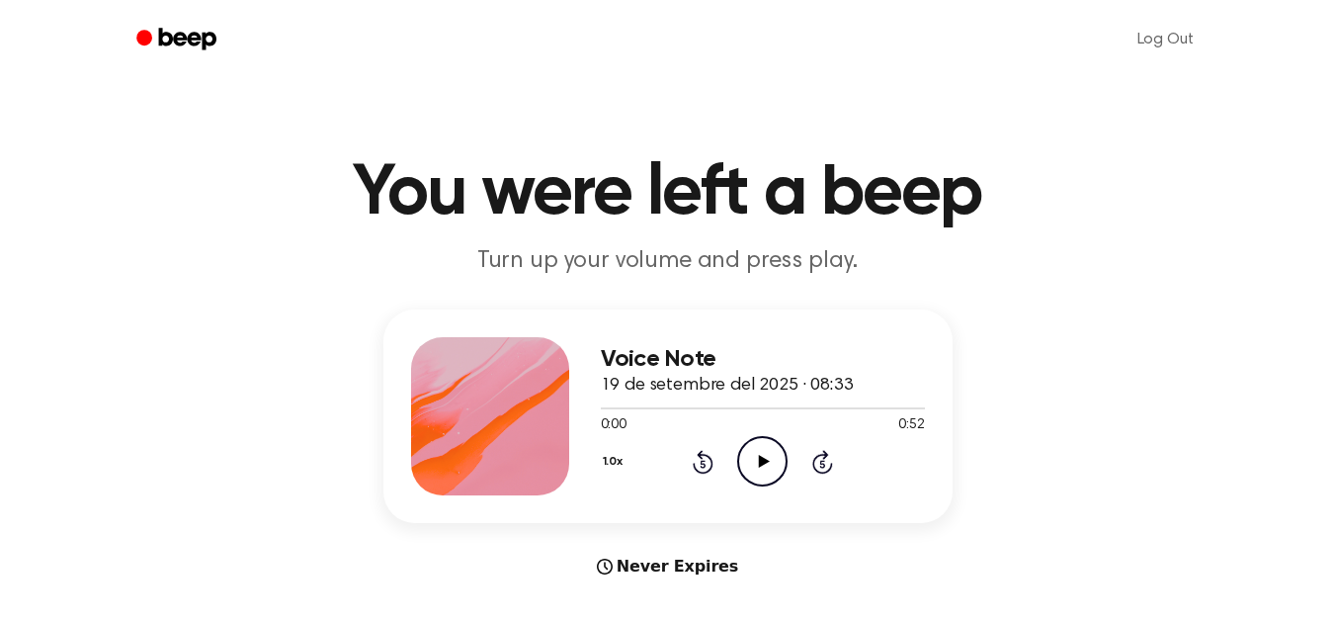 The height and width of the screenshot is (626, 1335). What do you see at coordinates (911, 425) in the screenshot?
I see `span: 0:52` at bounding box center [911, 425].